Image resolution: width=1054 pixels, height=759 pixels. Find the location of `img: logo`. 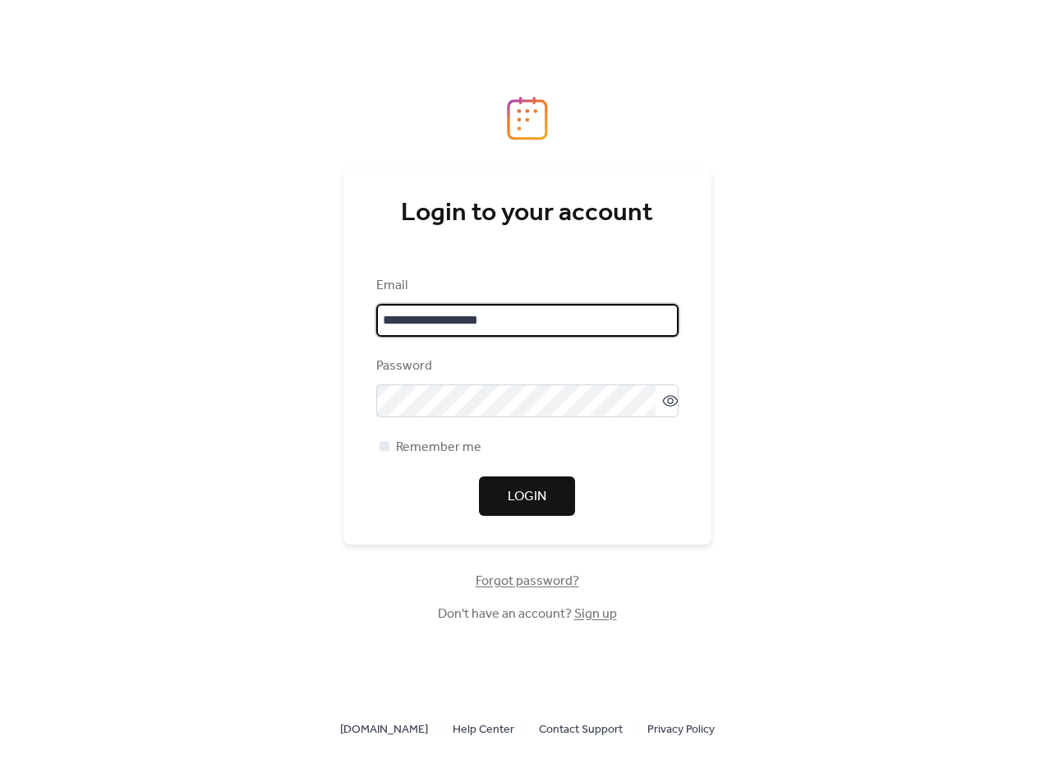

img: logo is located at coordinates (528, 118).